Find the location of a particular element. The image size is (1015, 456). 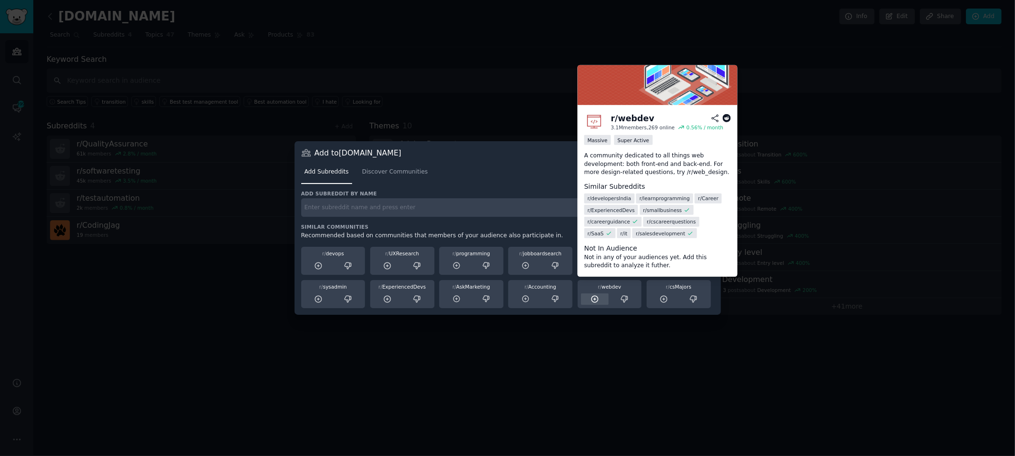

div: webdev is located at coordinates (610, 287).